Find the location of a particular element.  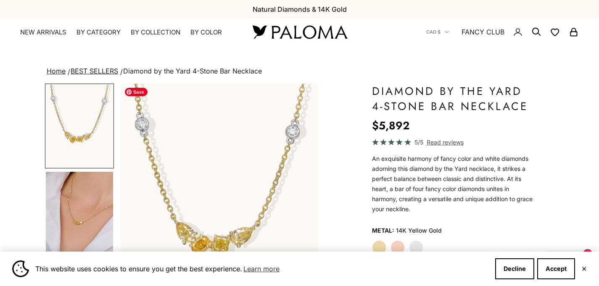

nav: Primary navigation is located at coordinates (126, 32).